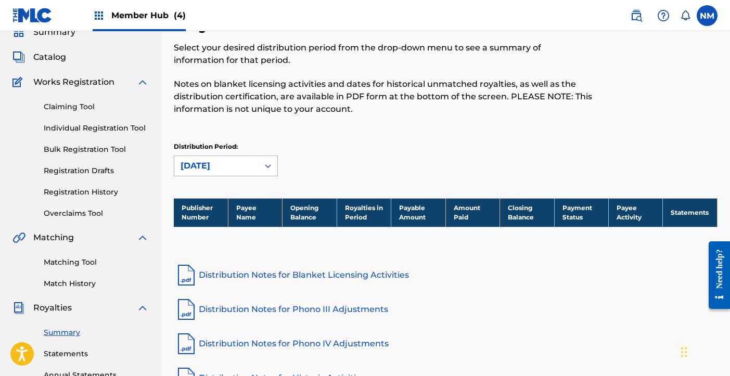 Image resolution: width=730 pixels, height=376 pixels. I want to click on th: Closing Balance, so click(527, 212).